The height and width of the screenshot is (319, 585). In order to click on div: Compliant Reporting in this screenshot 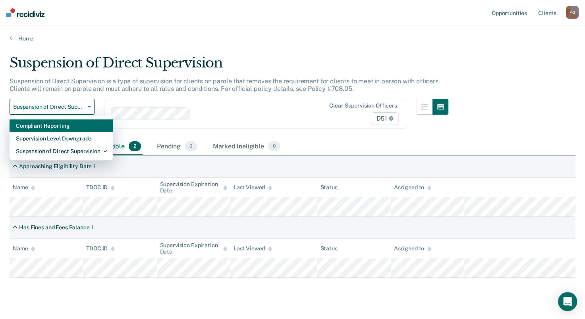, I will do `click(61, 126)`.